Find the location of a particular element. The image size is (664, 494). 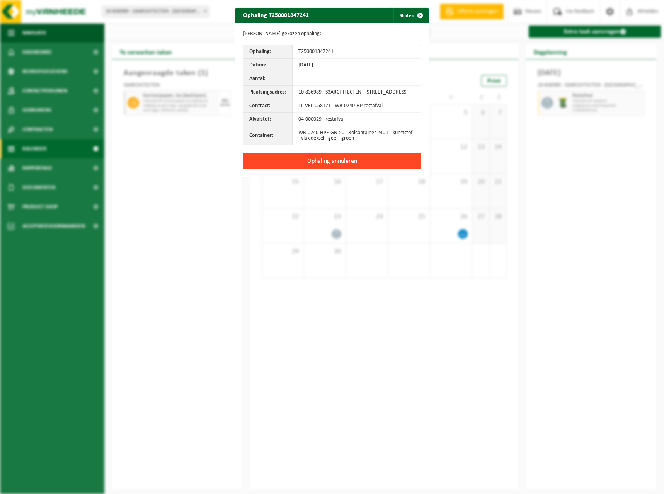

th: Datum: is located at coordinates (268, 65).